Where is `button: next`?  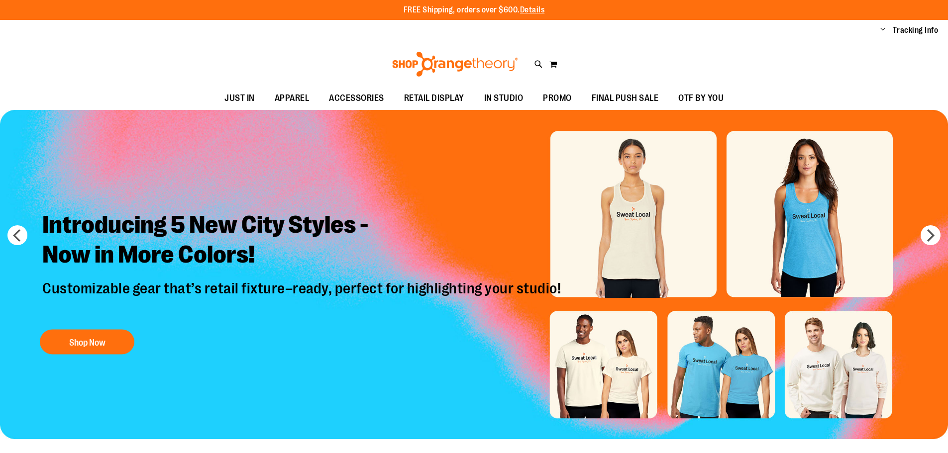
button: next is located at coordinates (930, 235).